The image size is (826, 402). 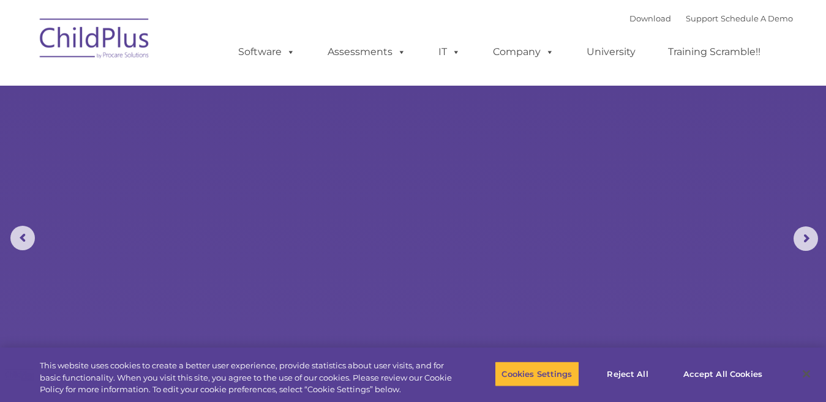 I want to click on img: ChildPlus by Procare Solutions, so click(x=95, y=40).